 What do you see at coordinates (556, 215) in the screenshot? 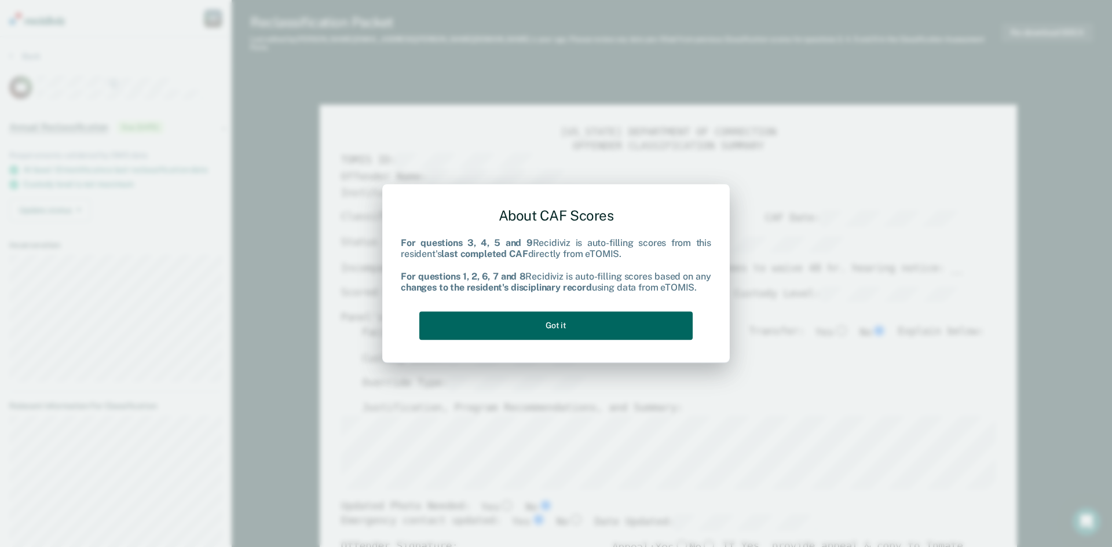
I see `div: About CAF Scores` at bounding box center [556, 215].